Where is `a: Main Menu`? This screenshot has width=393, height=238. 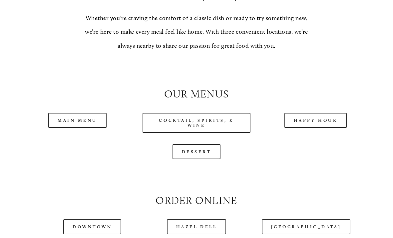 a: Main Menu is located at coordinates (77, 120).